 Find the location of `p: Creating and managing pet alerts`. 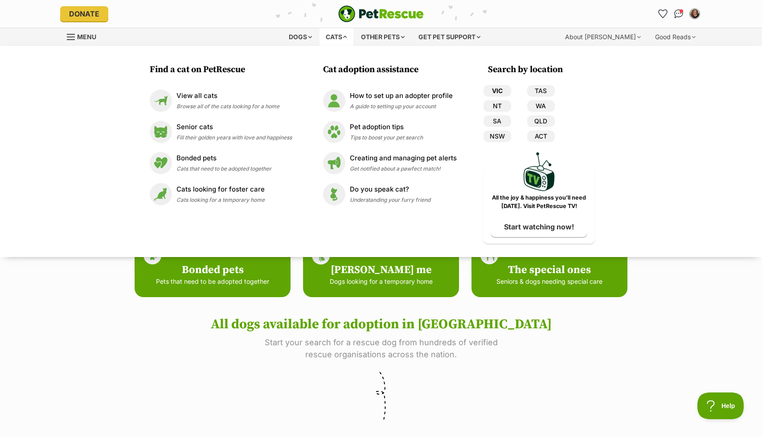

p: Creating and managing pet alerts is located at coordinates (403, 158).